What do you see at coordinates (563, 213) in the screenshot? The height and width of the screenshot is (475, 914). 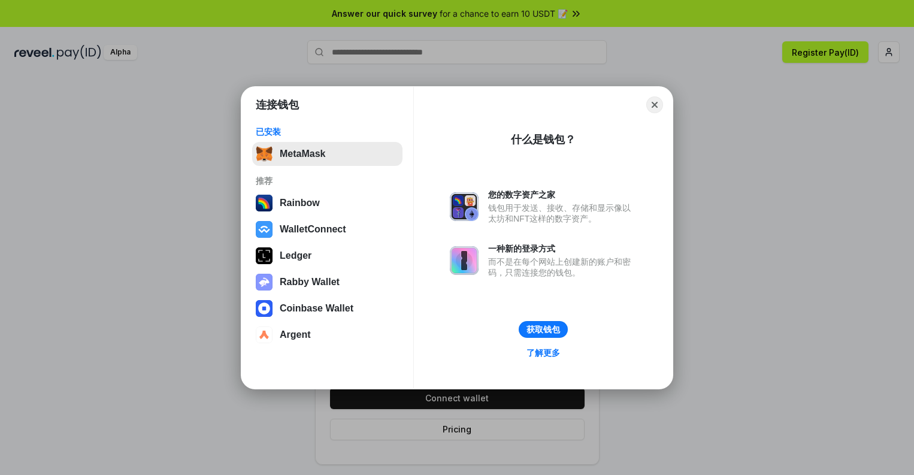 I see `div: 钱包用于发送、接收、存储和显示像以太坊和NFT这样的数字资产。` at bounding box center [563, 213].